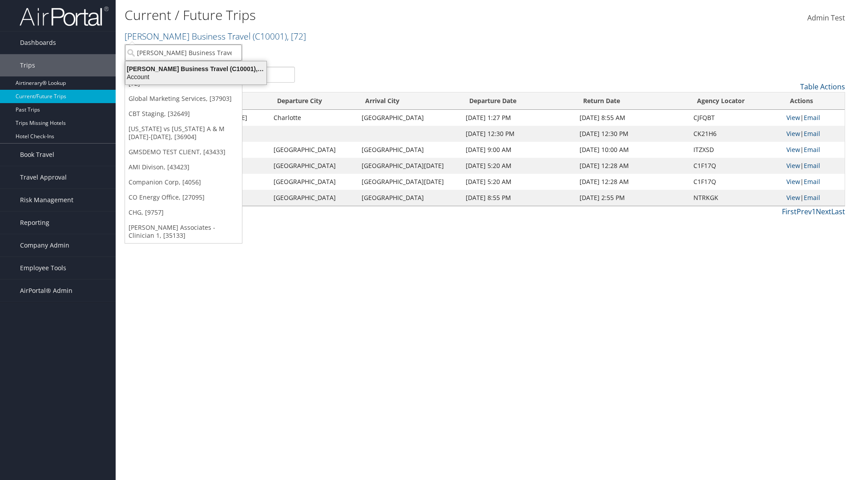 The image size is (854, 480). I want to click on a: CHG, [9757], so click(183, 213).